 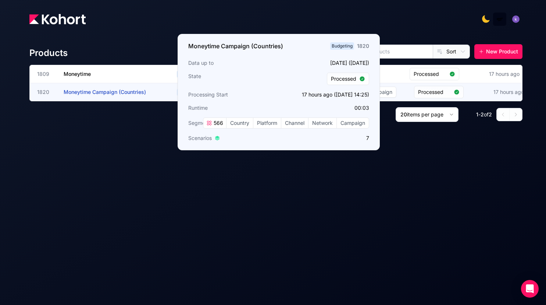 I want to click on span: 1820, so click(x=46, y=92).